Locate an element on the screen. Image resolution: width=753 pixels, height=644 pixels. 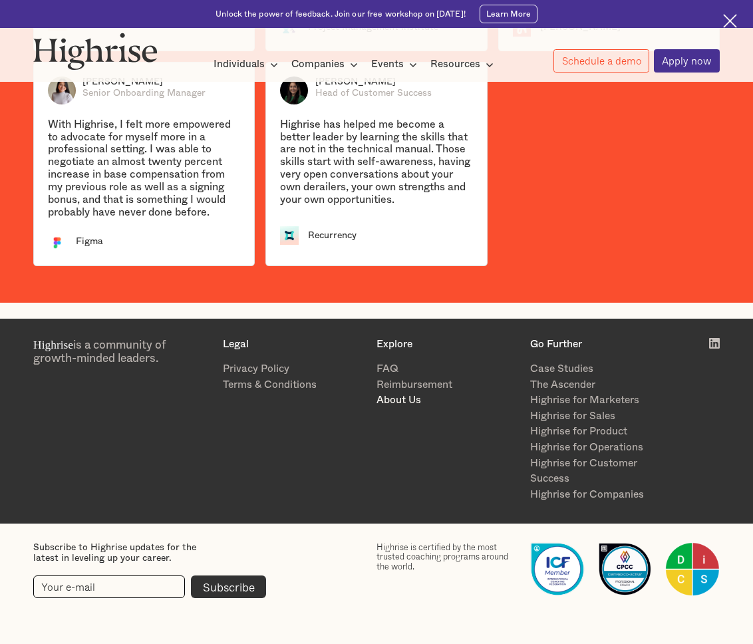
a: Privacy Policy is located at coordinates (294, 369).